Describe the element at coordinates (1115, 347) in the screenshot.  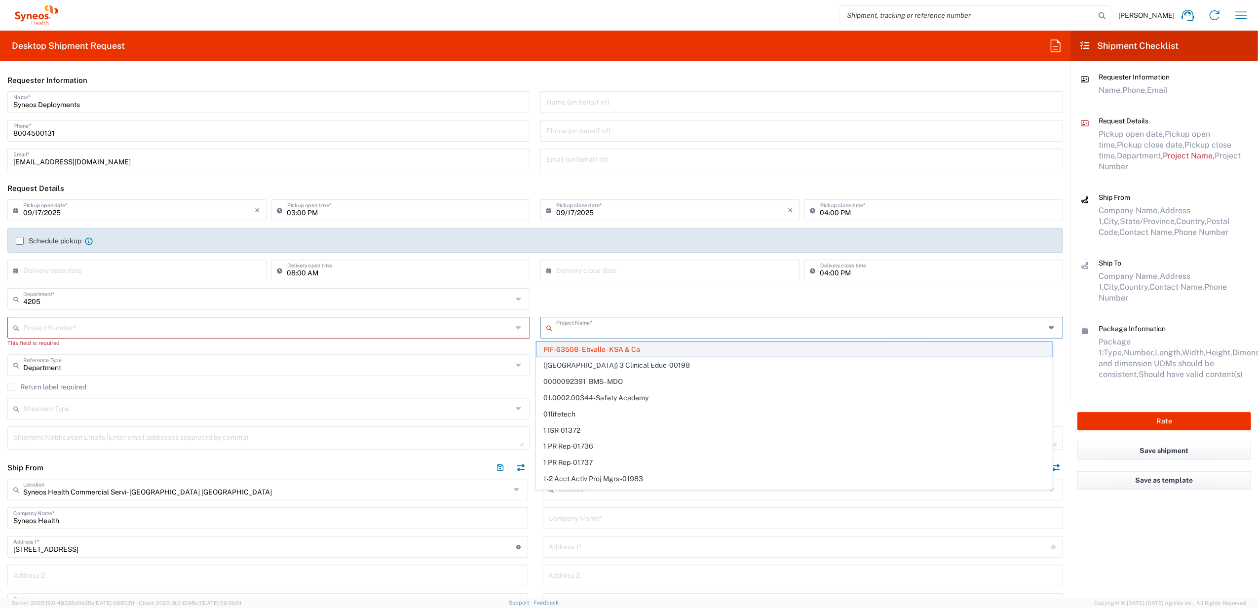
I see `span: Package 1:` at that location.